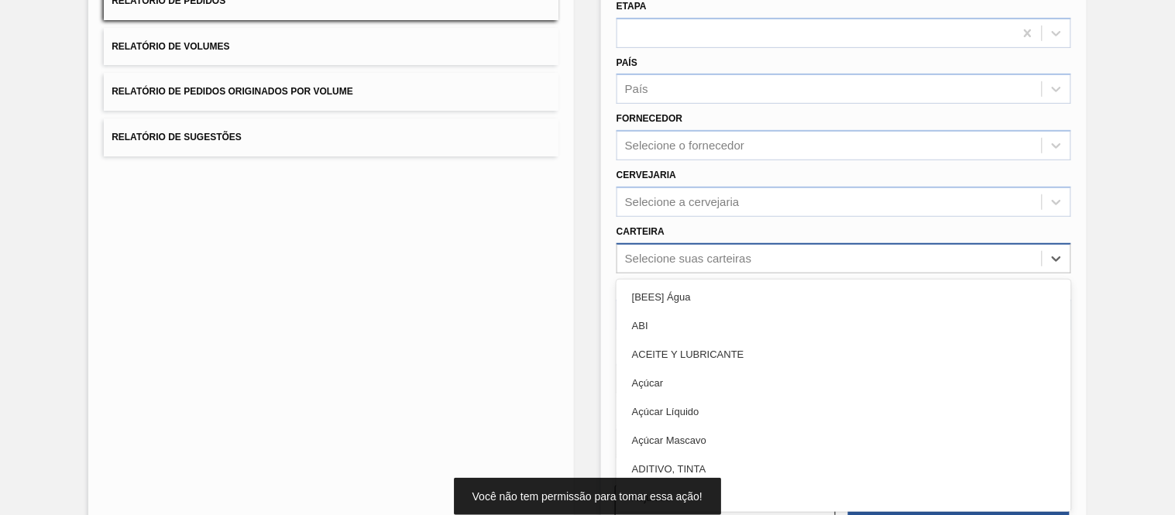  Describe the element at coordinates (587, 497) in the screenshot. I see `span: Você não tem permissão para tomar essa ação!` at that location.